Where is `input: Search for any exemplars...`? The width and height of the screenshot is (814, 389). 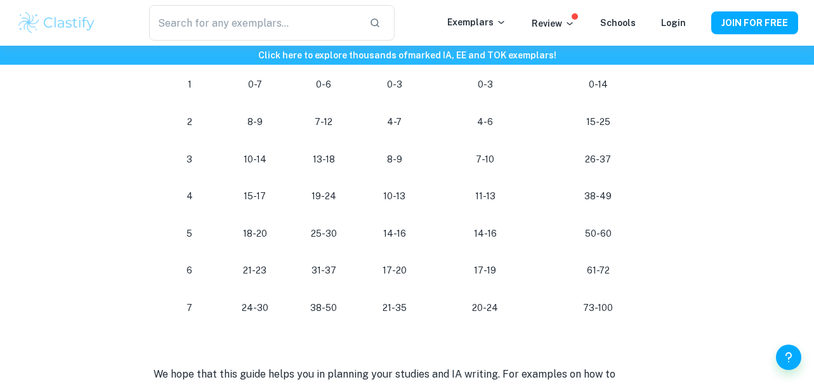
input: Search for any exemplars... is located at coordinates (254, 23).